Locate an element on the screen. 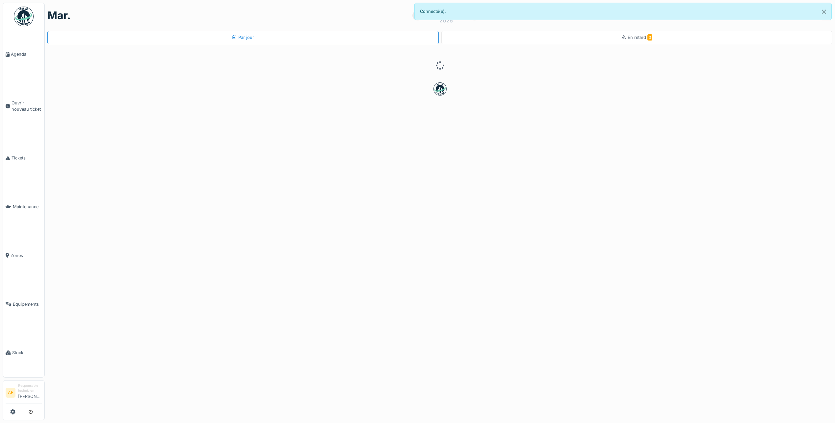 Image resolution: width=835 pixels, height=423 pixels. div: 2025 is located at coordinates (446, 20).